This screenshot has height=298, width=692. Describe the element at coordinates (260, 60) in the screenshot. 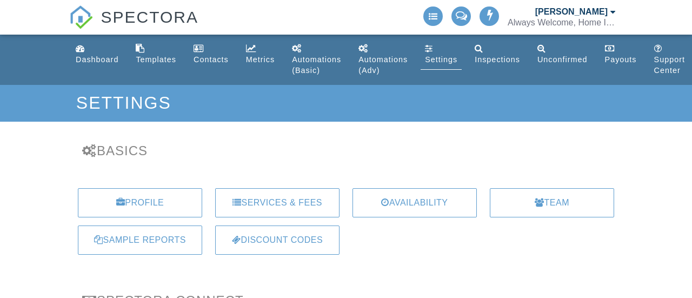

I see `div: Metrics` at that location.